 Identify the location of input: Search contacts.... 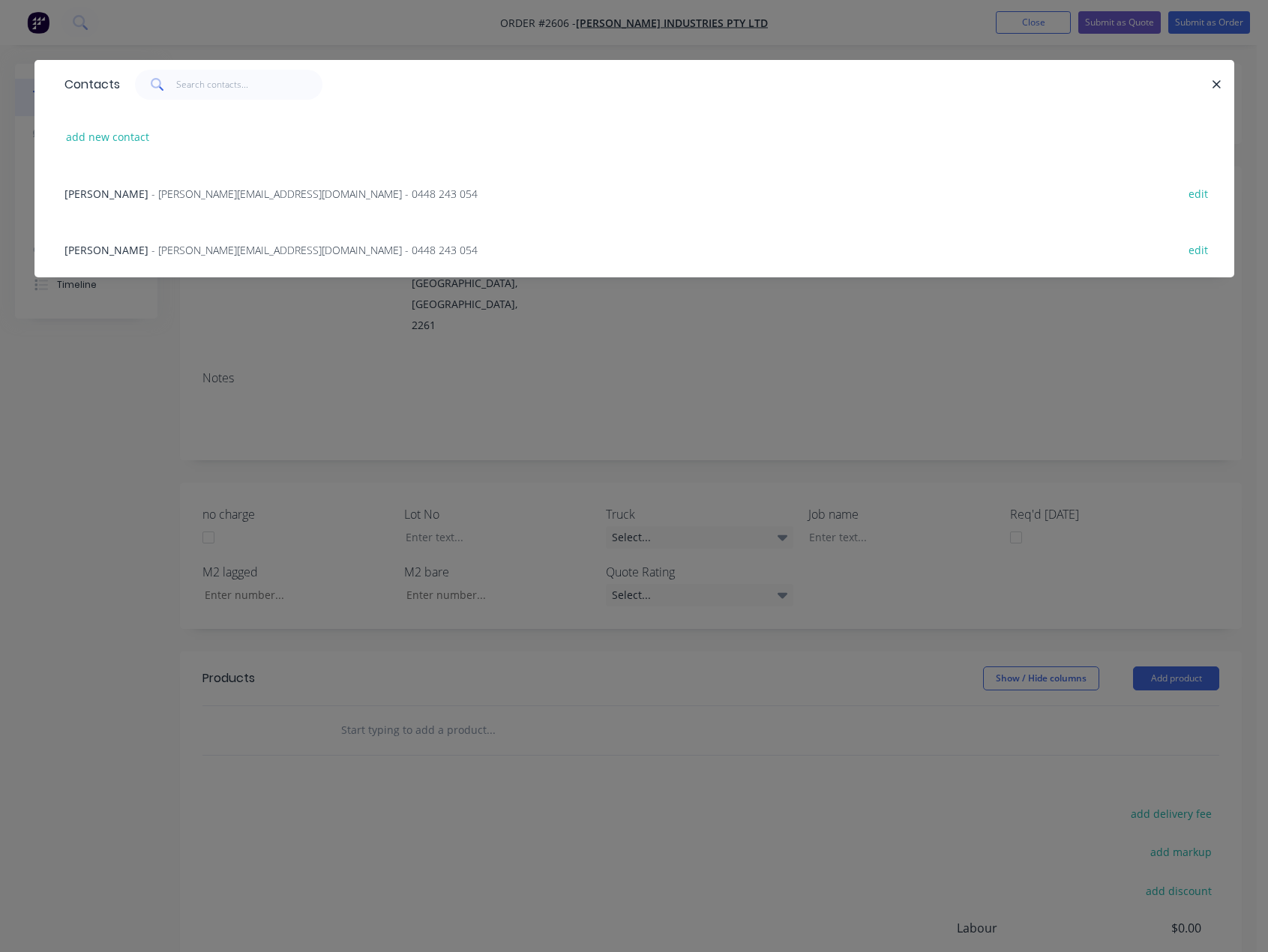
(249, 85).